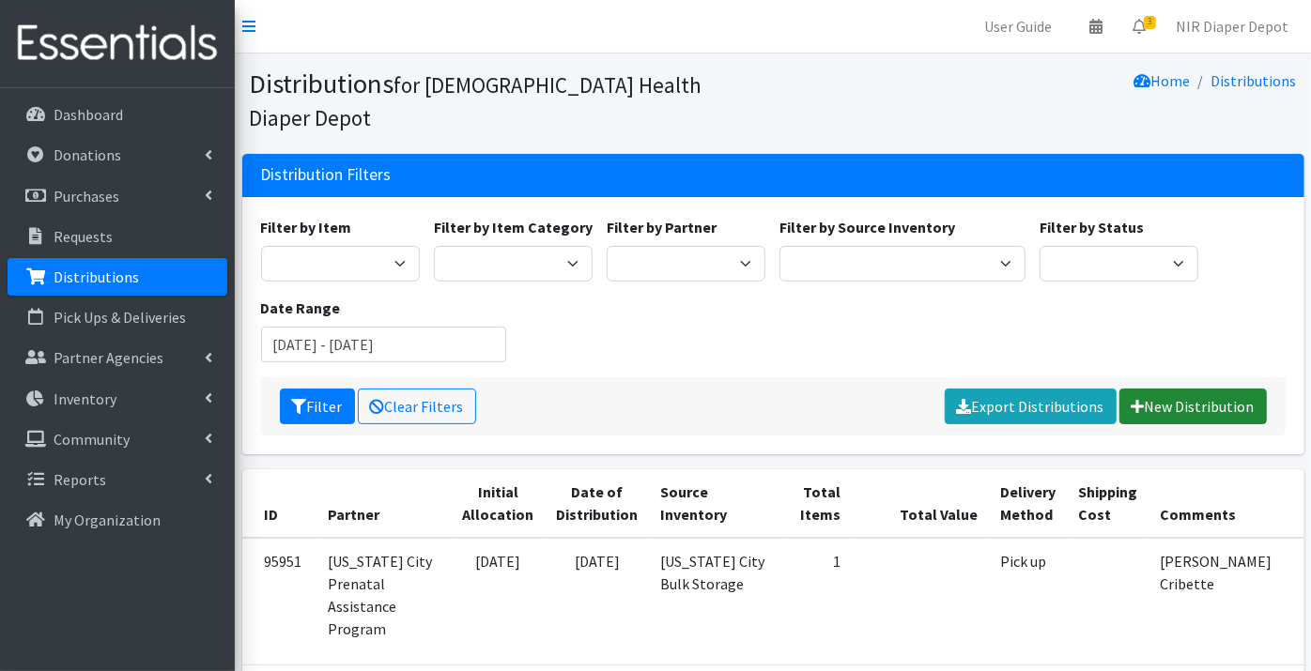 Image resolution: width=1311 pixels, height=671 pixels. What do you see at coordinates (117, 43) in the screenshot?
I see `img: HumanEssentials` at bounding box center [117, 43].